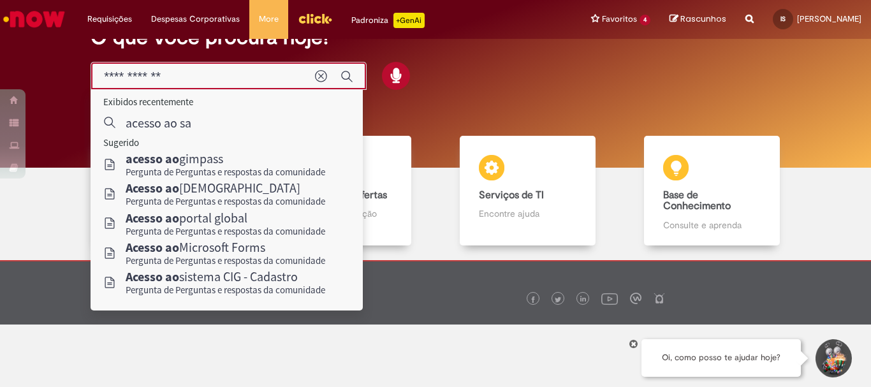  I want to click on div: Padroniza, so click(387, 20).